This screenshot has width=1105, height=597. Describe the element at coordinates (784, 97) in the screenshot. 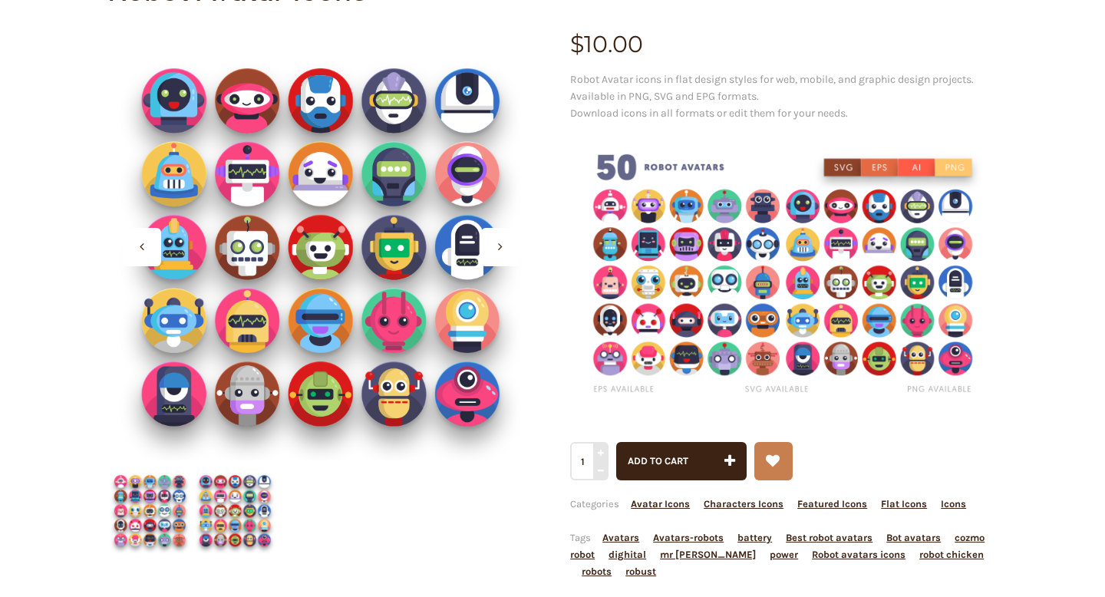

I see `p: Robot Avatar icons in flat design styles for web, mobile, and graphic design projects. Available ...` at that location.